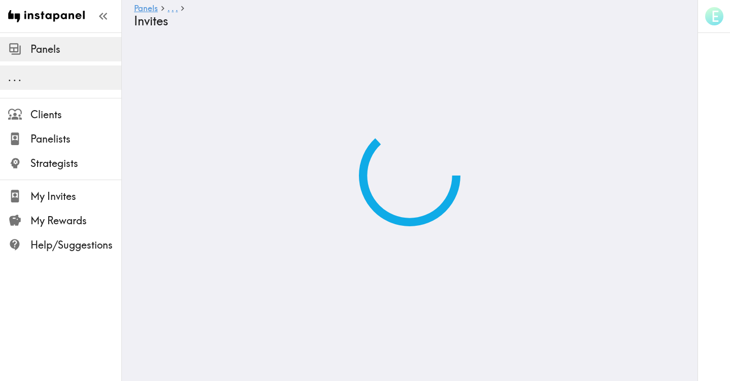 The image size is (730, 381). What do you see at coordinates (76, 139) in the screenshot?
I see `span: Panelists` at bounding box center [76, 139].